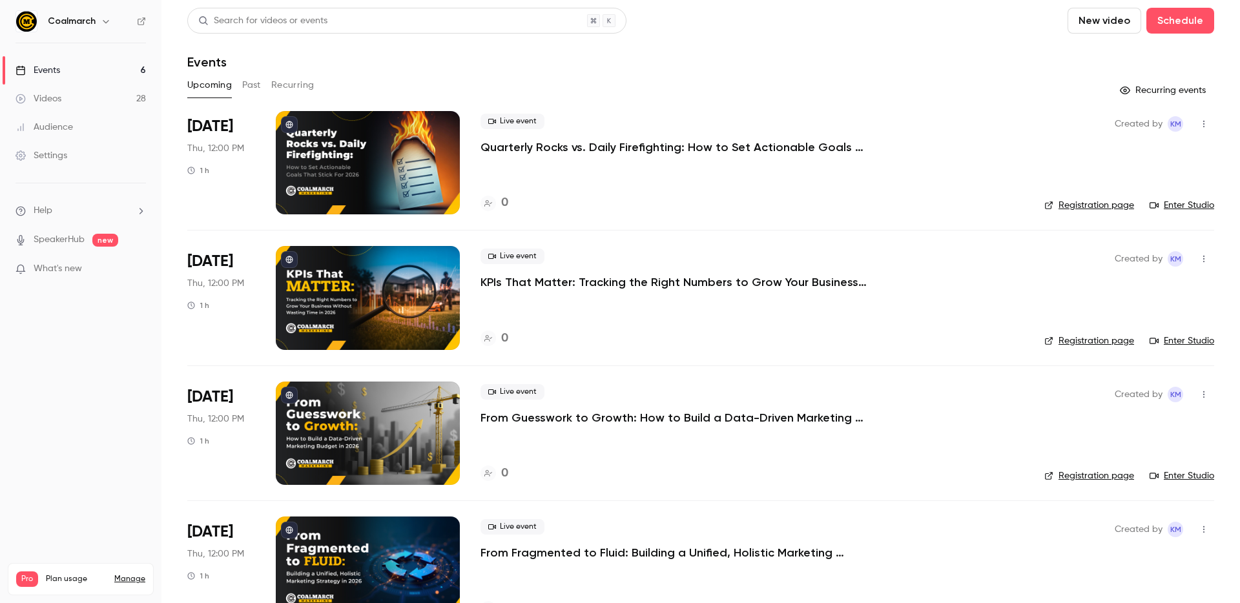 The width and height of the screenshot is (1240, 603). What do you see at coordinates (207, 62) in the screenshot?
I see `h1: Events` at bounding box center [207, 62].